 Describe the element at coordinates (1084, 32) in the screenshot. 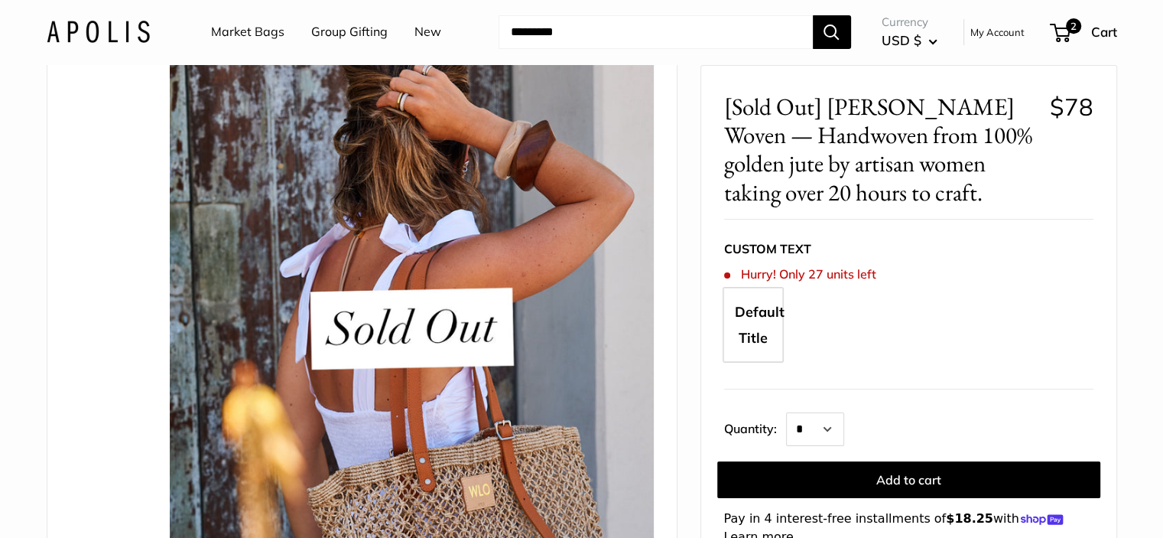

I see `a: 2 Cart` at that location.